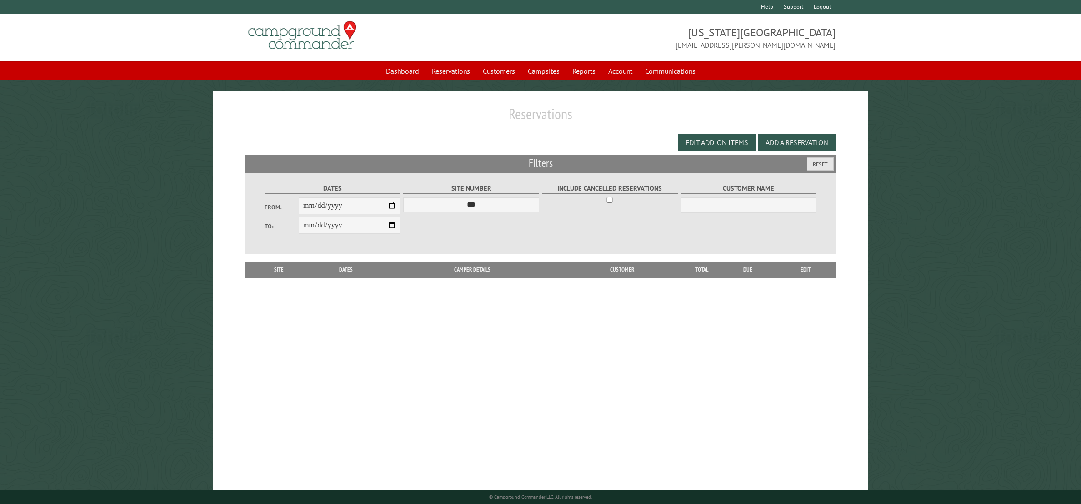  What do you see at coordinates (540, 117) in the screenshot?
I see `h1: Reservations` at bounding box center [540, 117].